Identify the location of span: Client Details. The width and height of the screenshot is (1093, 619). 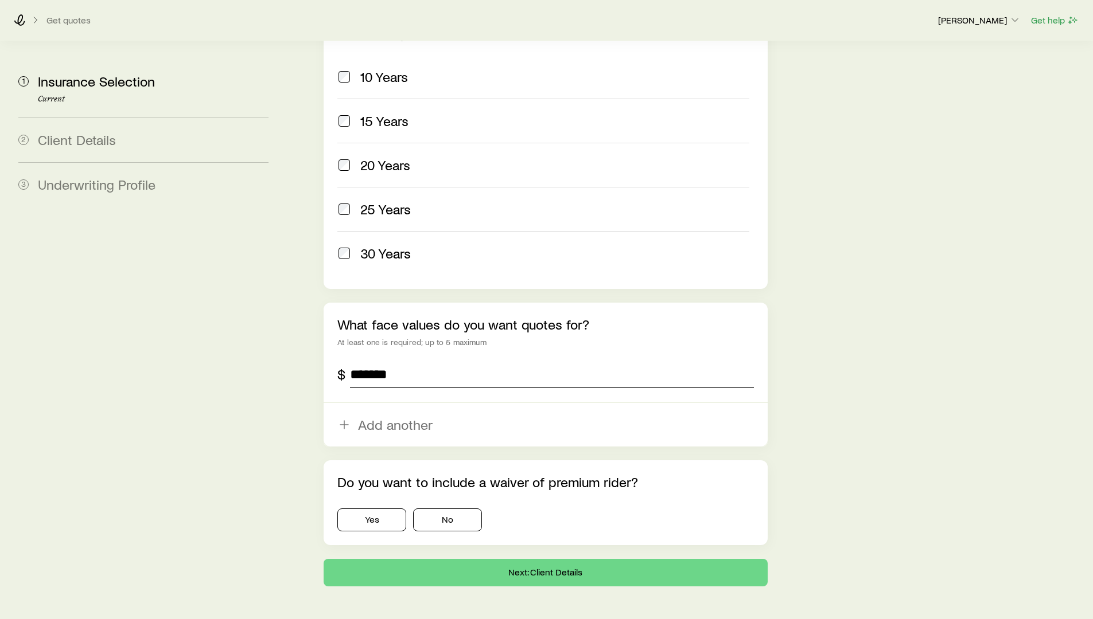
(77, 139).